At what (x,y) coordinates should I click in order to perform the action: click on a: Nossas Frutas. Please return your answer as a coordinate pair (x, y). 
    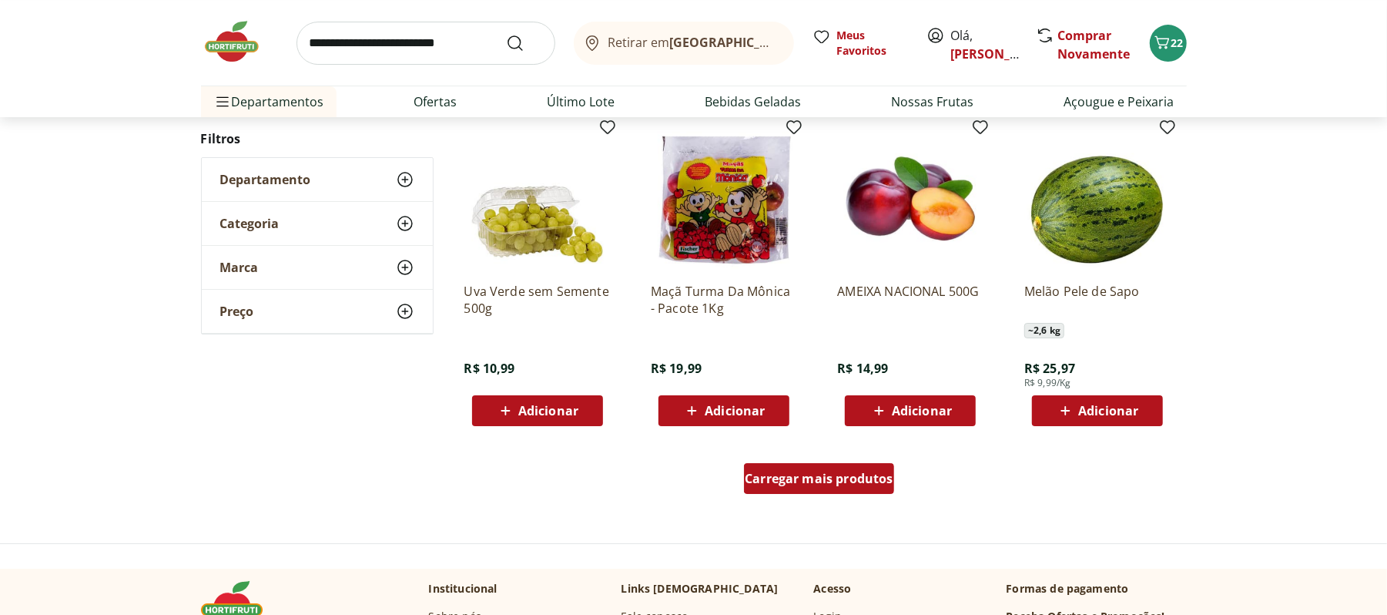
    Looking at the image, I should click on (933, 102).